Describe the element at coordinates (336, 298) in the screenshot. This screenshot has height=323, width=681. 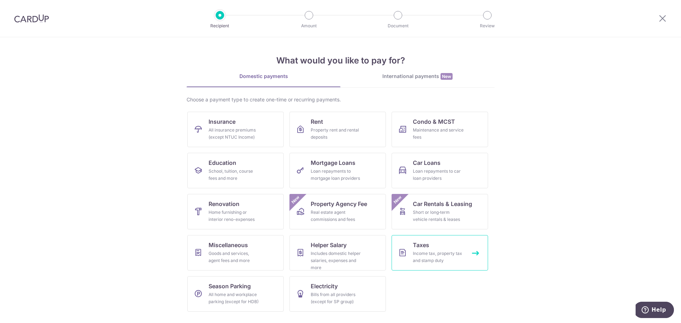
I see `div: Bills from all providers (except for SP group)` at that location.